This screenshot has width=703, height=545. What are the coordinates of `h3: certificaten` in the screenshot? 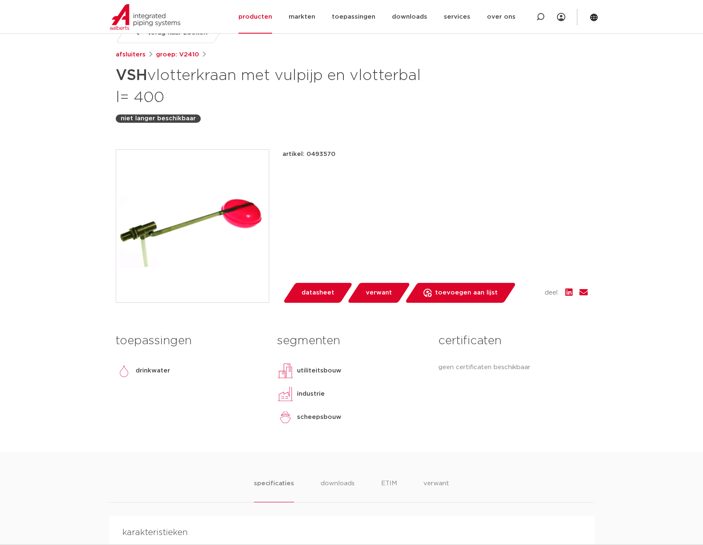 It's located at (513, 341).